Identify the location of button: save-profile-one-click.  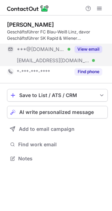
(58, 95).